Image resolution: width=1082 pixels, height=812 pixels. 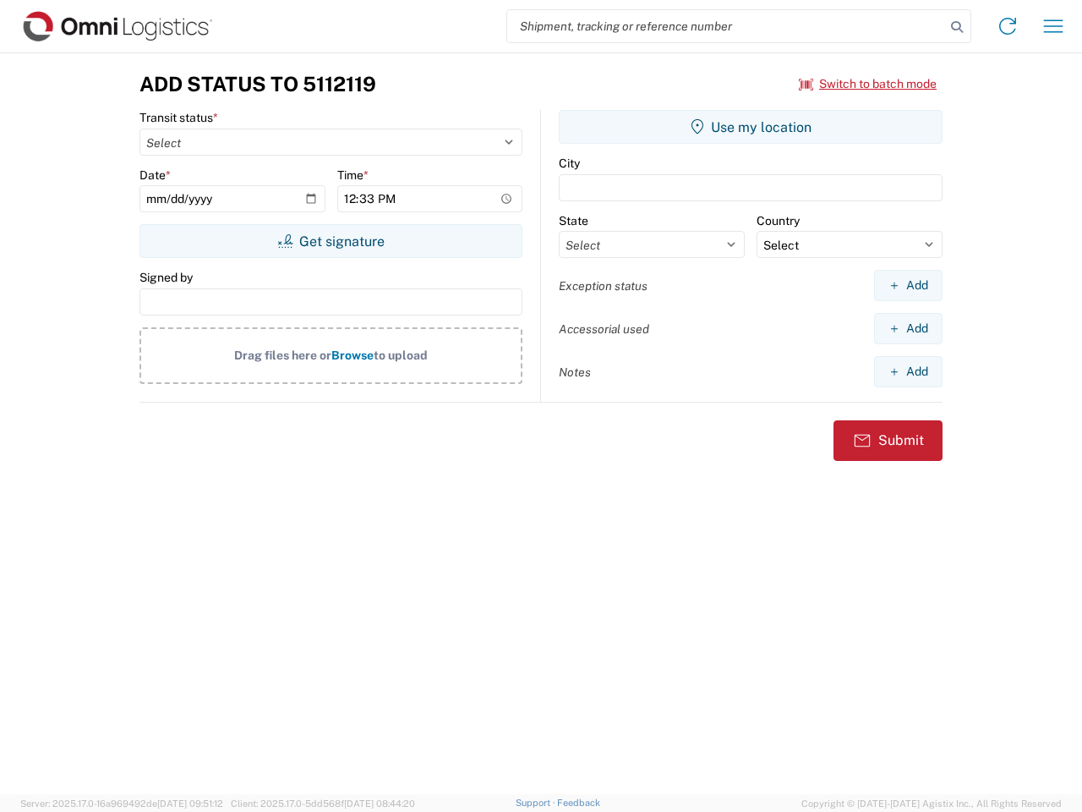 I want to click on button: Use my location, so click(x=751, y=127).